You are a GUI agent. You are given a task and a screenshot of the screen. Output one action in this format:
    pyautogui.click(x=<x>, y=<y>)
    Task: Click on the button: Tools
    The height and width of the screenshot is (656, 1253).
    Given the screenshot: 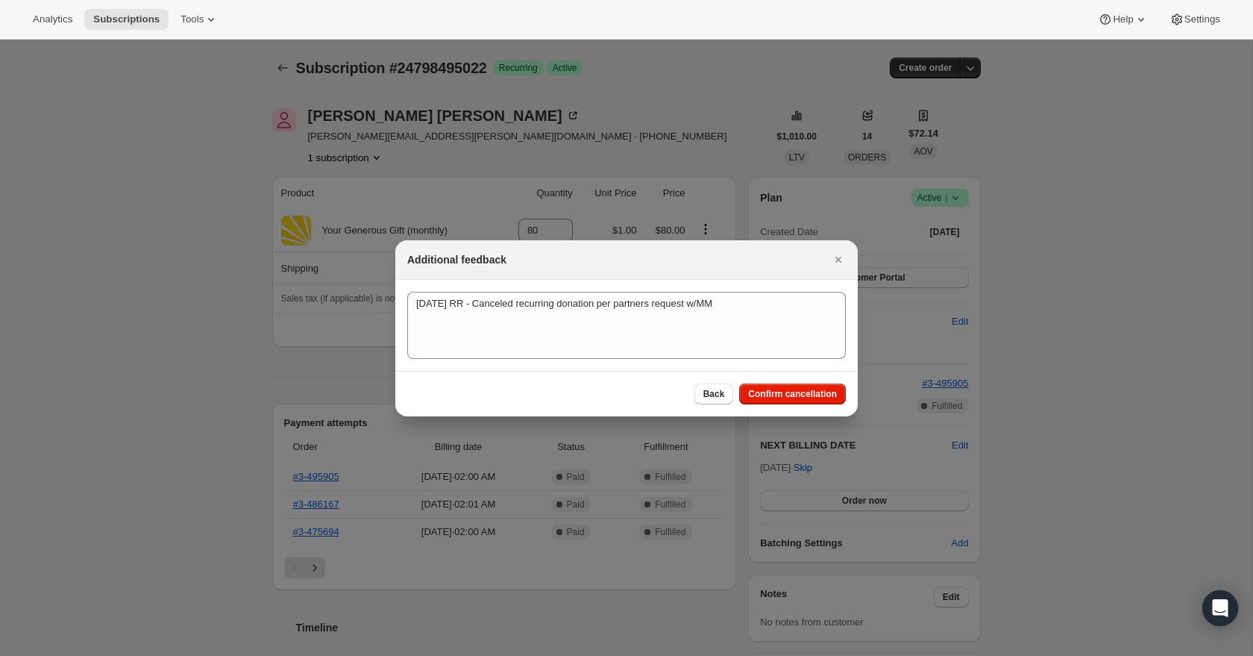 What is the action you would take?
    pyautogui.click(x=199, y=19)
    